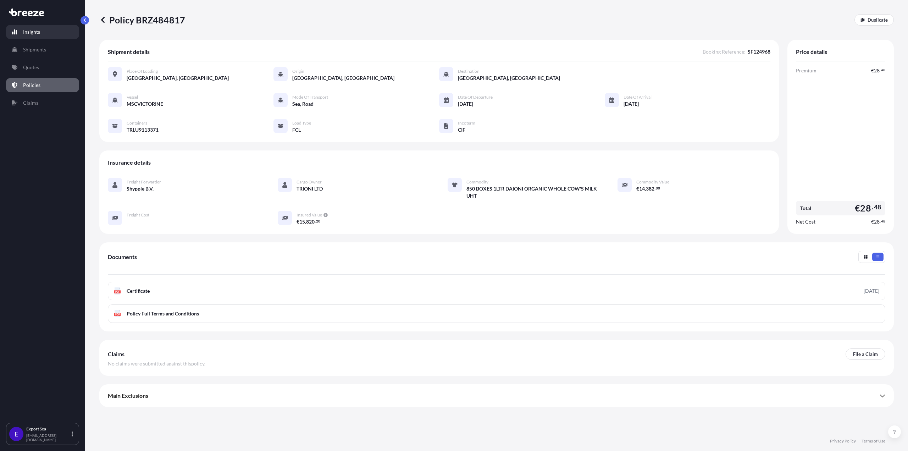 This screenshot has width=908, height=451. What do you see at coordinates (309, 182) in the screenshot?
I see `span: Cargo Owner` at bounding box center [309, 182].